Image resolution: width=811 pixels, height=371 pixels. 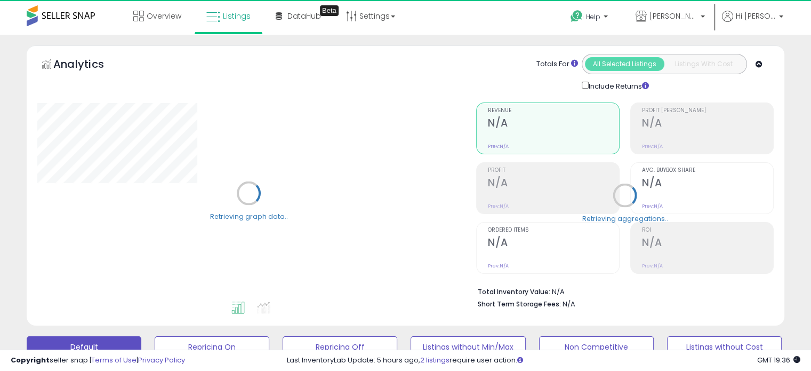 What do you see at coordinates (304, 16) in the screenshot?
I see `span: DataHub` at bounding box center [304, 16].